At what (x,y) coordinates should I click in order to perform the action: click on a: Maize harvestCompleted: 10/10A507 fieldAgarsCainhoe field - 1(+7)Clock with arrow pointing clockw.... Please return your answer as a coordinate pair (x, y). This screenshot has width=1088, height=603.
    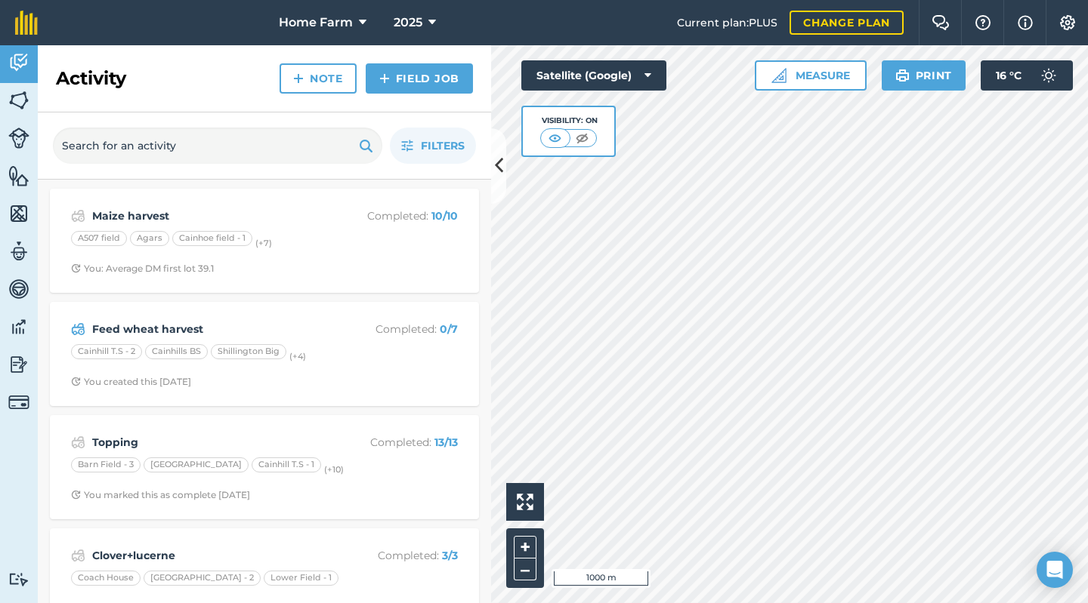
    Looking at the image, I should click on (264, 241).